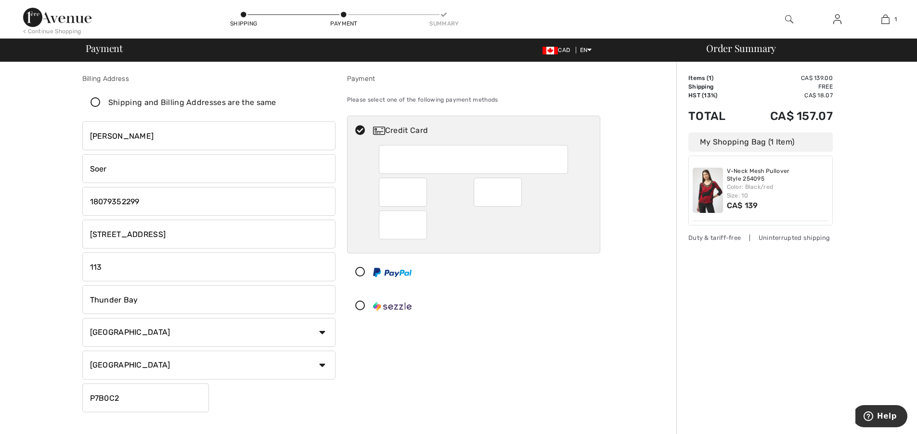  I want to click on td: Items ( ), so click(715, 78).